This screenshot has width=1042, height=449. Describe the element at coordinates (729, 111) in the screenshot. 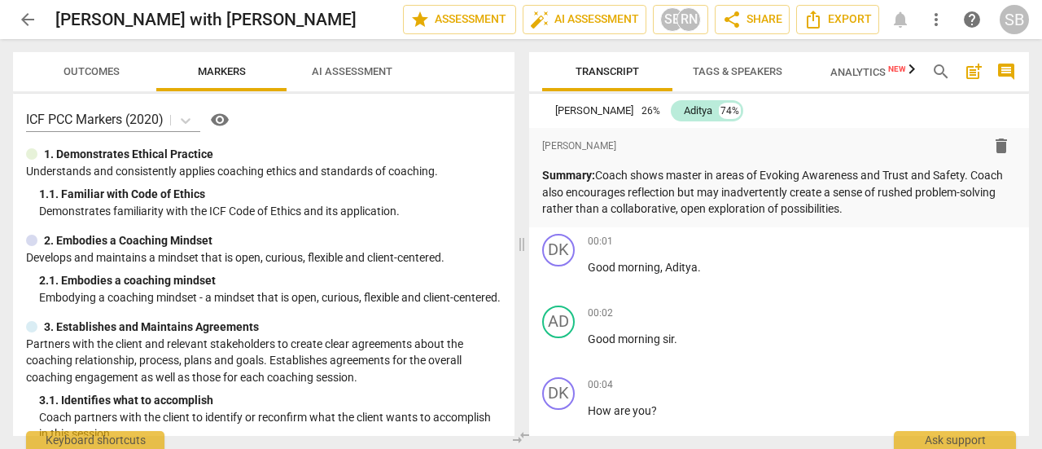

I see `div: 74%` at that location.